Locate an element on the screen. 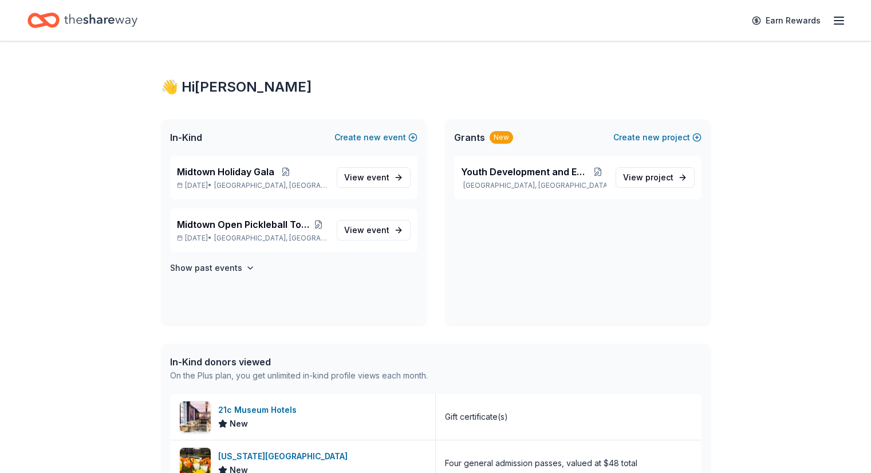 Image resolution: width=871 pixels, height=473 pixels. div: On the Plus plan, you get unlimited in-kind profile views each month. is located at coordinates (299, 375).